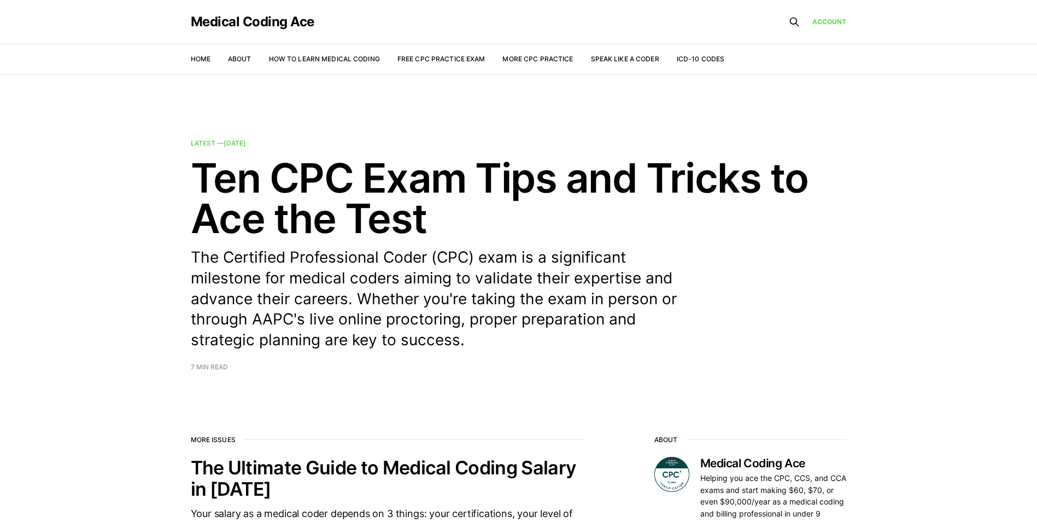 Image resolution: width=1037 pixels, height=522 pixels. Describe the element at coordinates (774, 463) in the screenshot. I see `h3: Medical Coding Ace` at that location.